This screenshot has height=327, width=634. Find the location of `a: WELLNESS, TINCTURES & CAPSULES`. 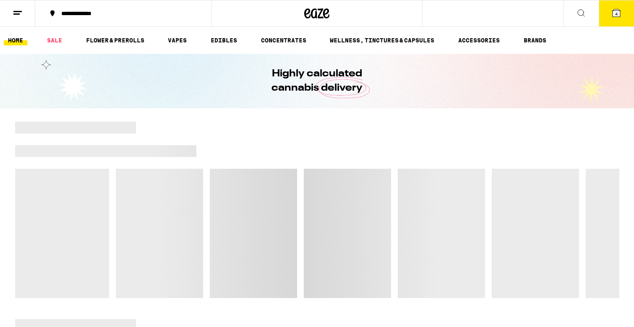

a: WELLNESS, TINCTURES & CAPSULES is located at coordinates (382, 40).